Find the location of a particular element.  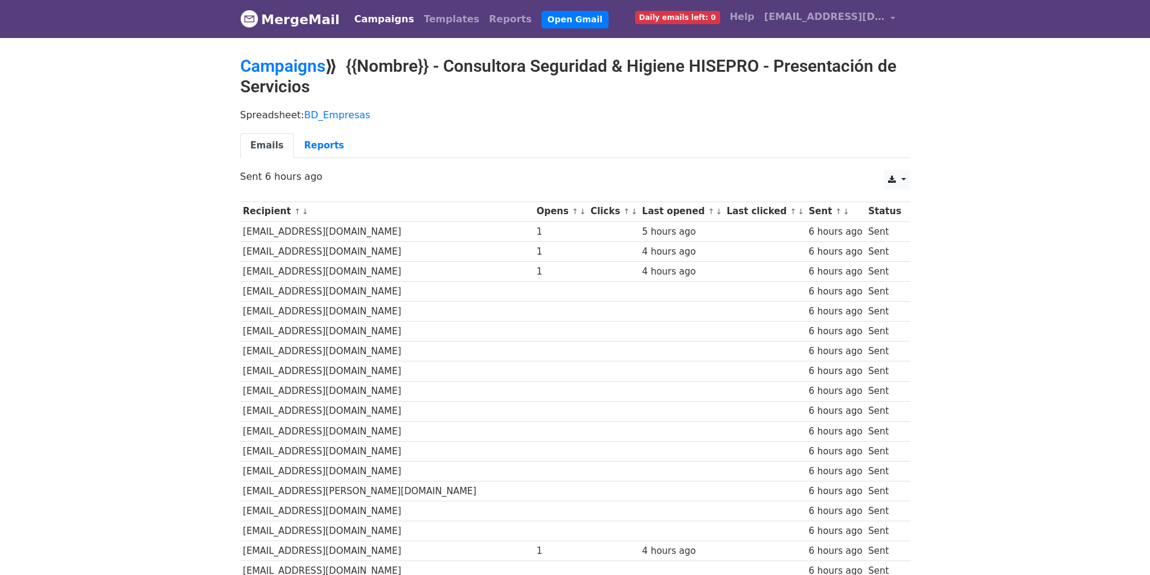

img: MergeMail logo is located at coordinates (249, 19).